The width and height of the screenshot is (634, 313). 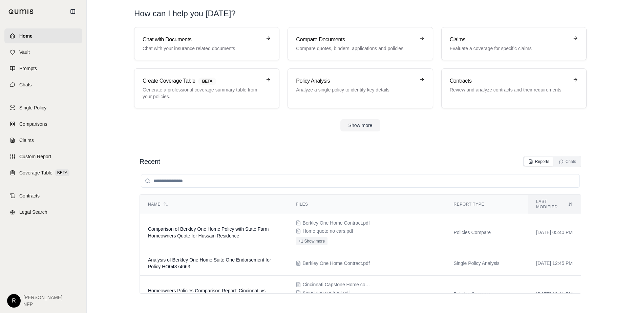 I want to click on a: Comparisons, so click(x=43, y=124).